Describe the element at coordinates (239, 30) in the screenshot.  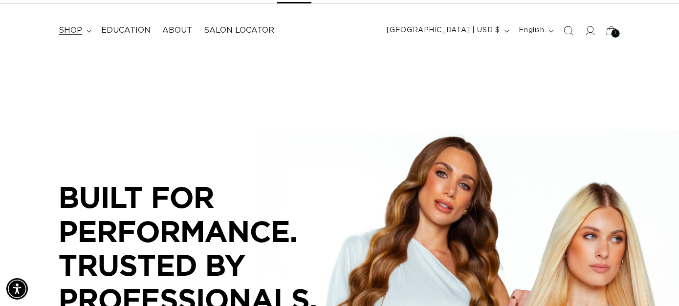
I see `a: Salon Locator` at that location.